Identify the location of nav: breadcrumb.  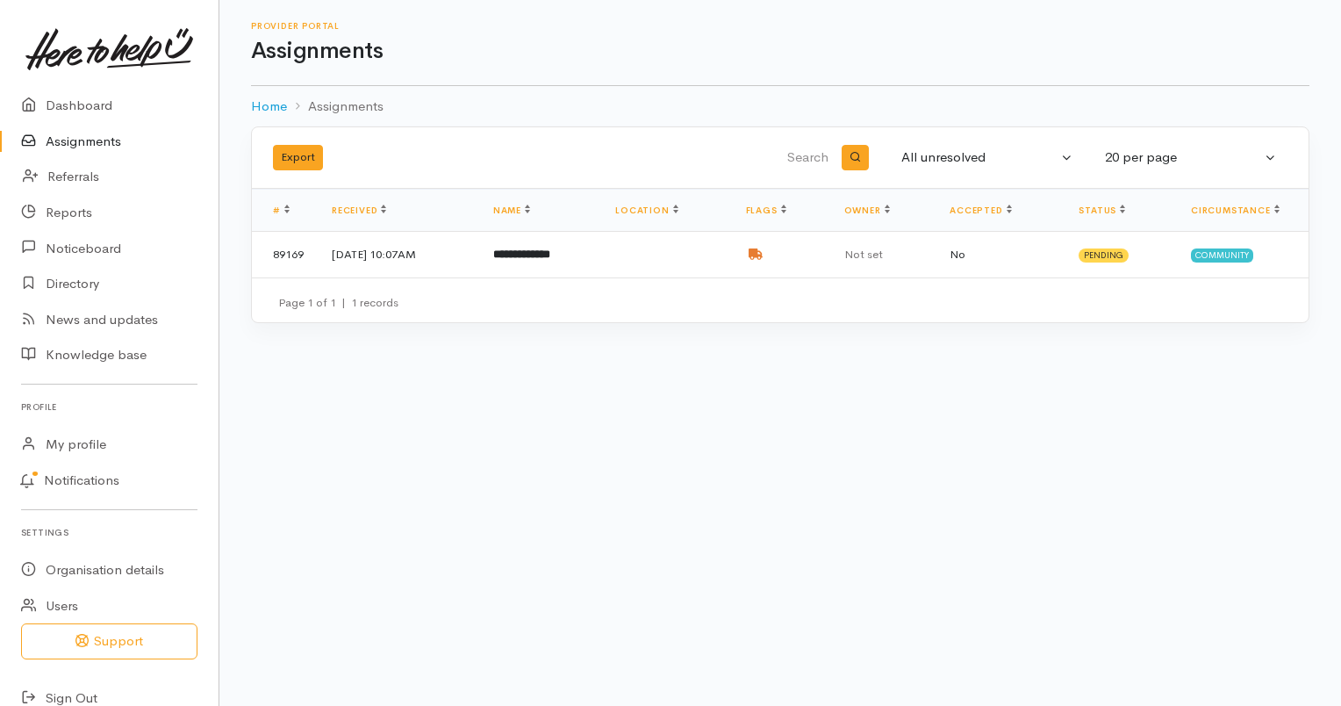
(780, 106).